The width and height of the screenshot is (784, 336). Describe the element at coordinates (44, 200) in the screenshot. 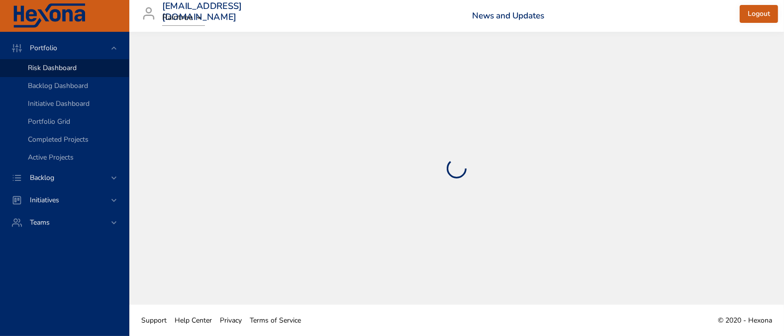

I see `span: Initiatives` at that location.